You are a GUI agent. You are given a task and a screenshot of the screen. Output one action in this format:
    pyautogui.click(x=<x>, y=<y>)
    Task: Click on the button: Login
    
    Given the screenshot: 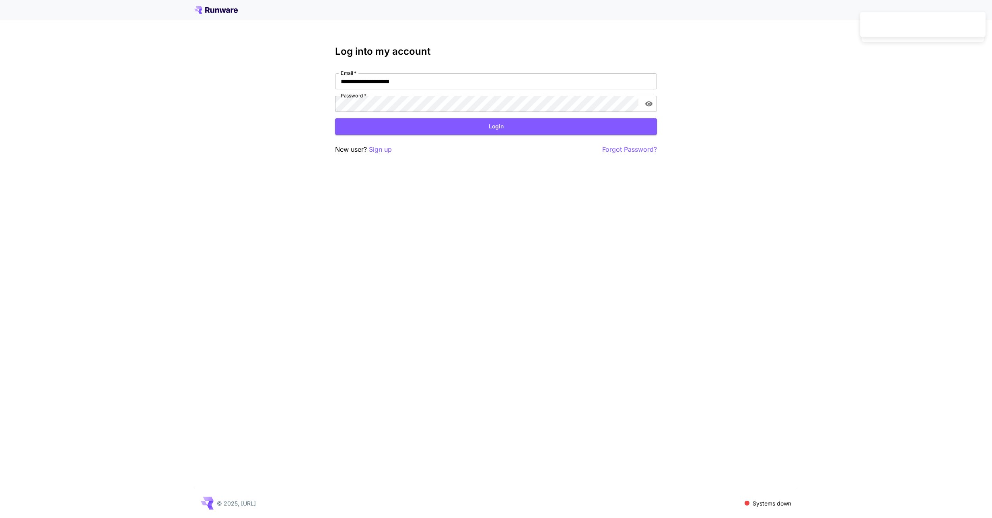 What is the action you would take?
    pyautogui.click(x=496, y=126)
    